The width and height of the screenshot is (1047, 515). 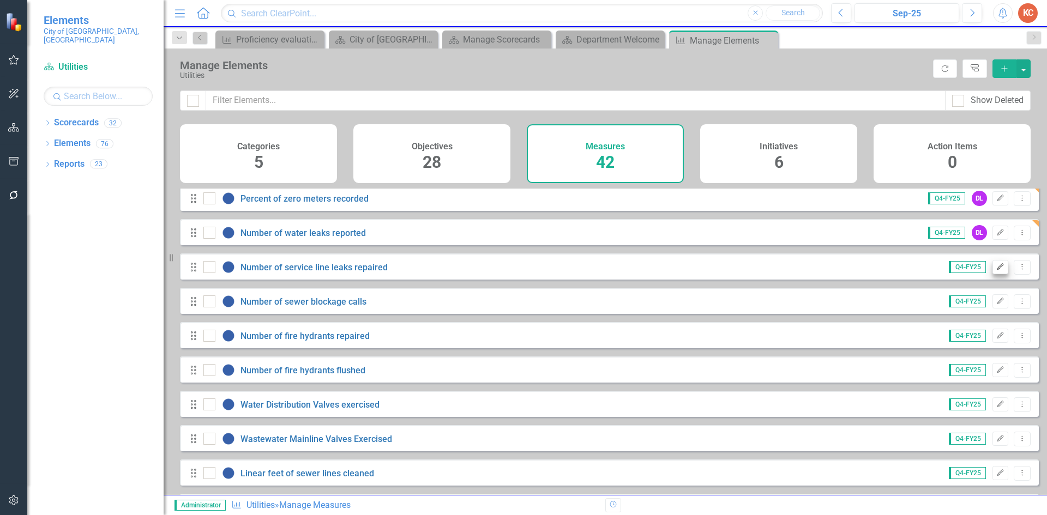 I want to click on span: 28, so click(x=432, y=162).